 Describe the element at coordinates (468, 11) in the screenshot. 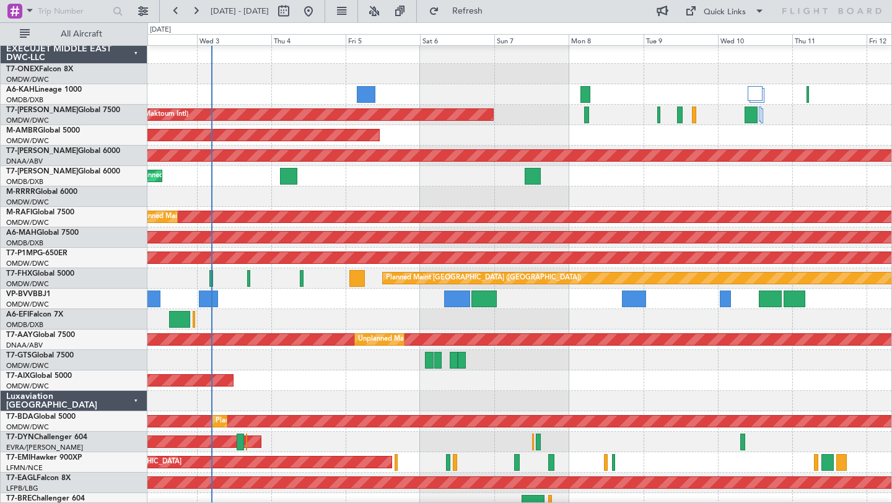

I see `span: Refresh` at that location.